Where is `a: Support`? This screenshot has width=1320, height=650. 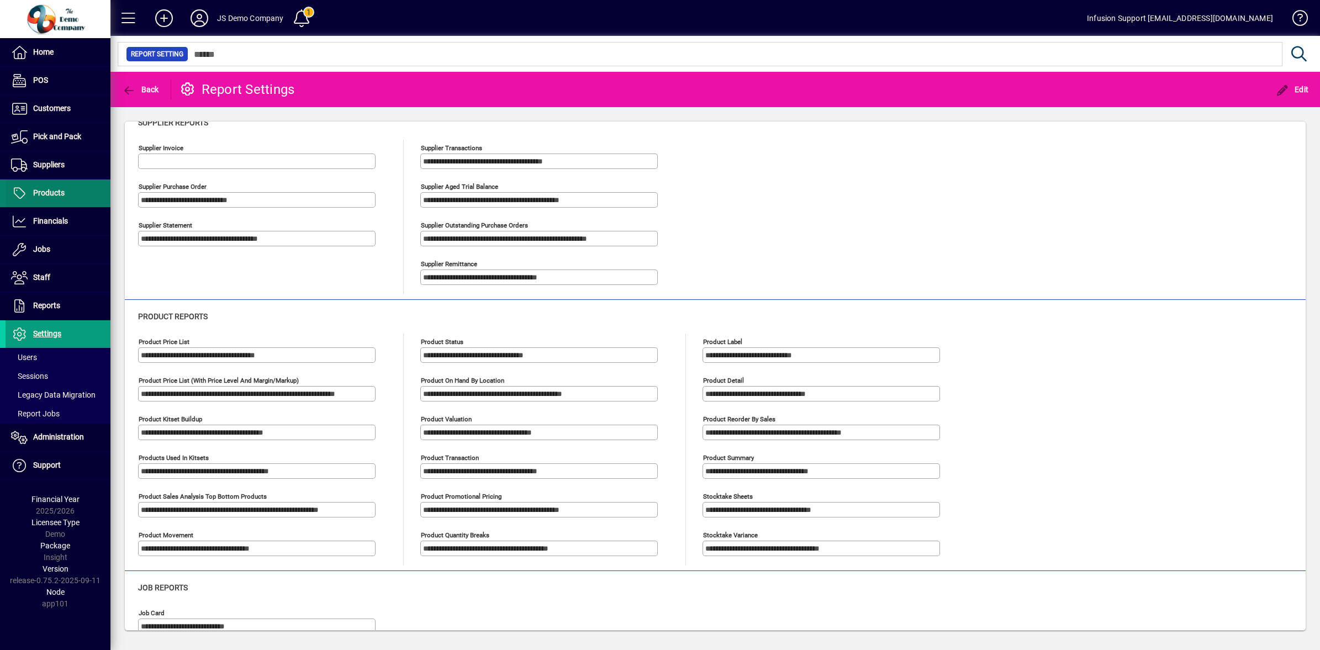 a: Support is located at coordinates (58, 465).